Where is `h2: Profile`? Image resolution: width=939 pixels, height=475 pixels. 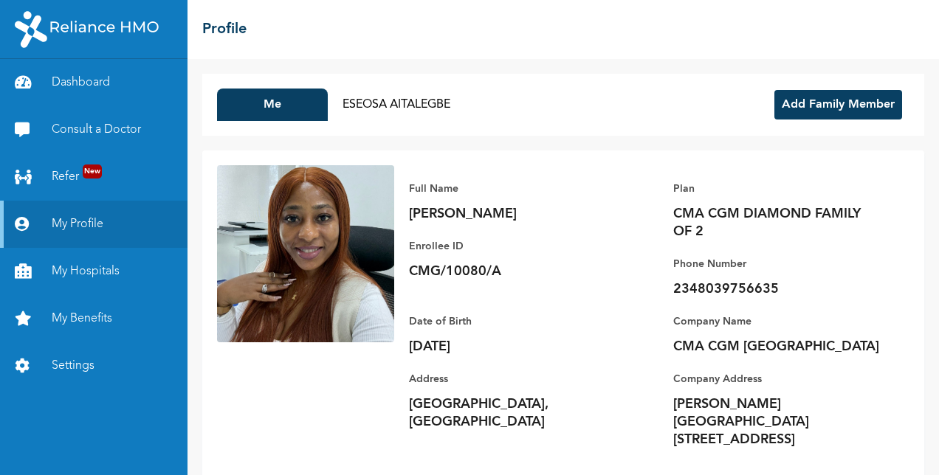
h2: Profile is located at coordinates (224, 30).